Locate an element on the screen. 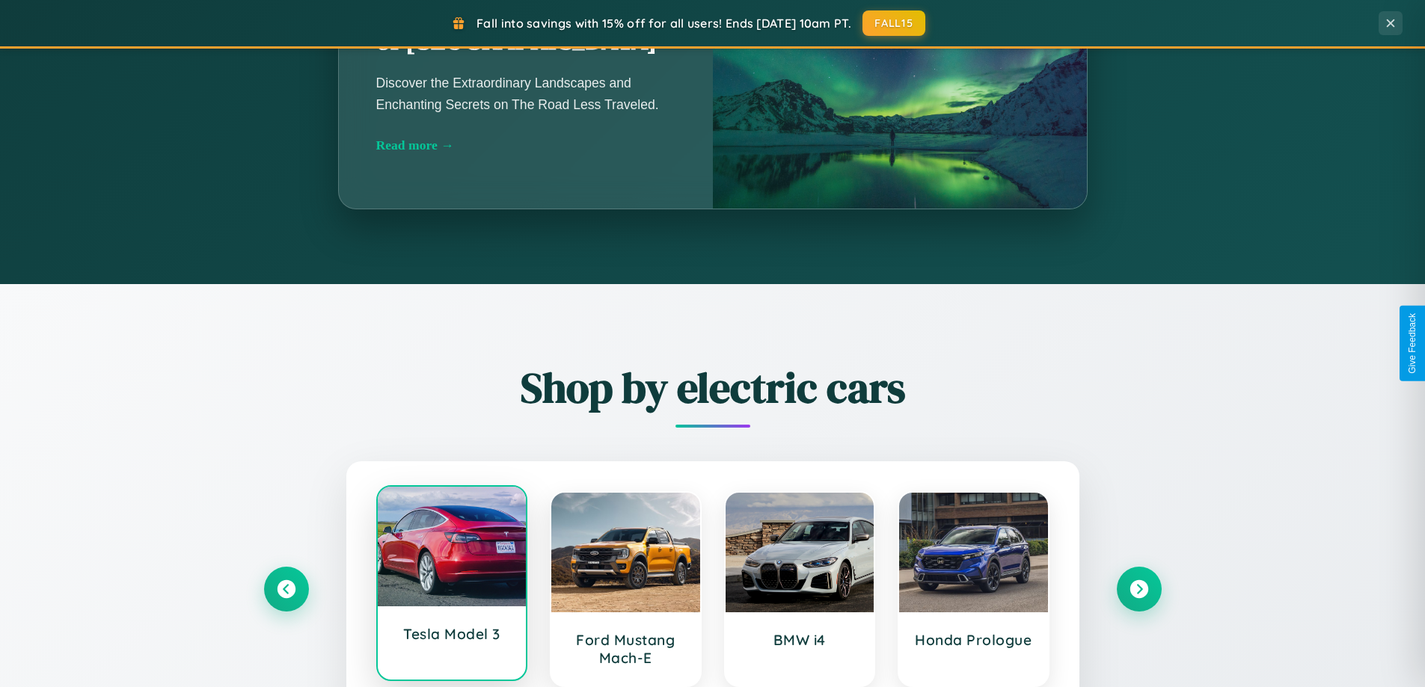 The width and height of the screenshot is (1425, 687). h3: Honda Prologue is located at coordinates (973, 640).